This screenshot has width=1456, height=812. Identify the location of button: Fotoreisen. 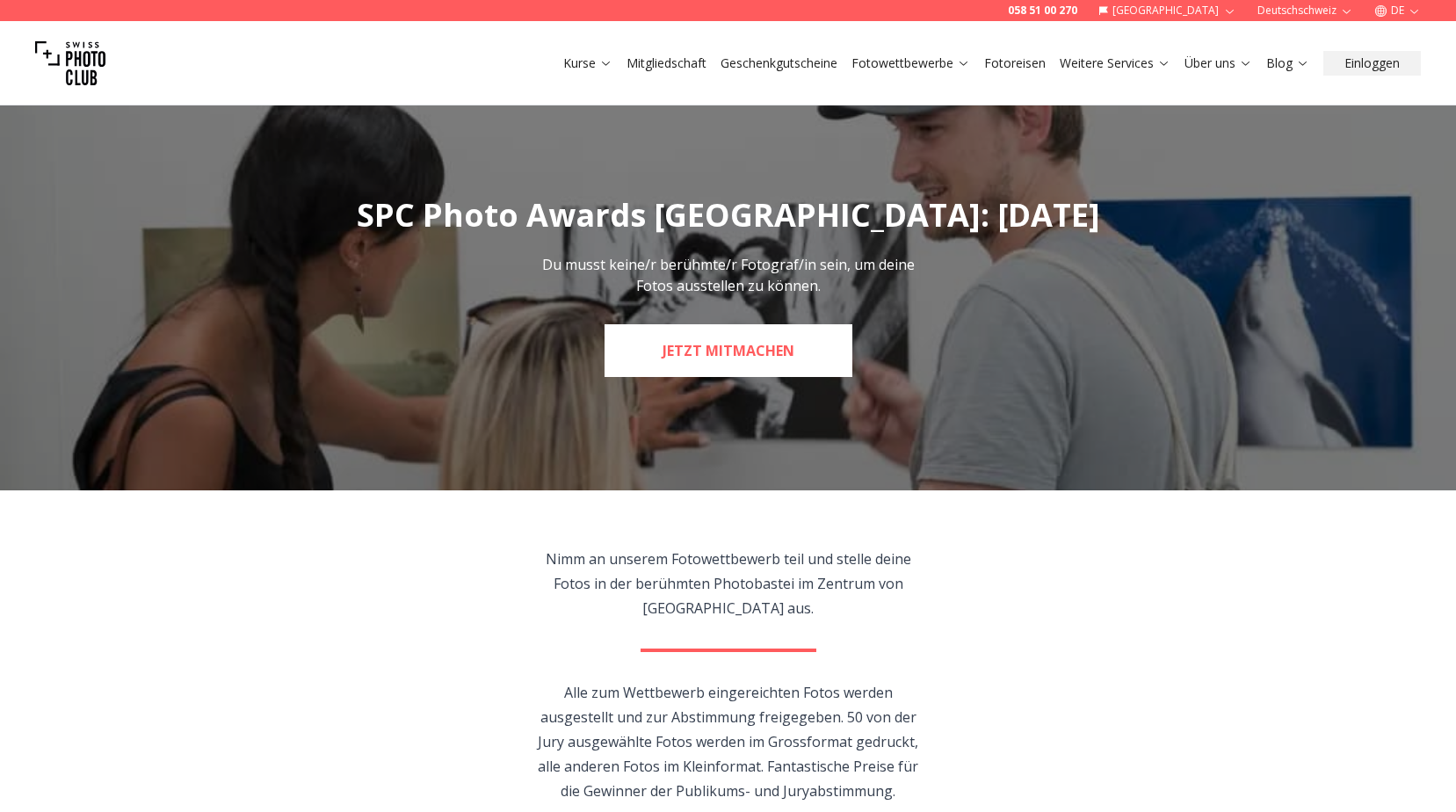
(1015, 63).